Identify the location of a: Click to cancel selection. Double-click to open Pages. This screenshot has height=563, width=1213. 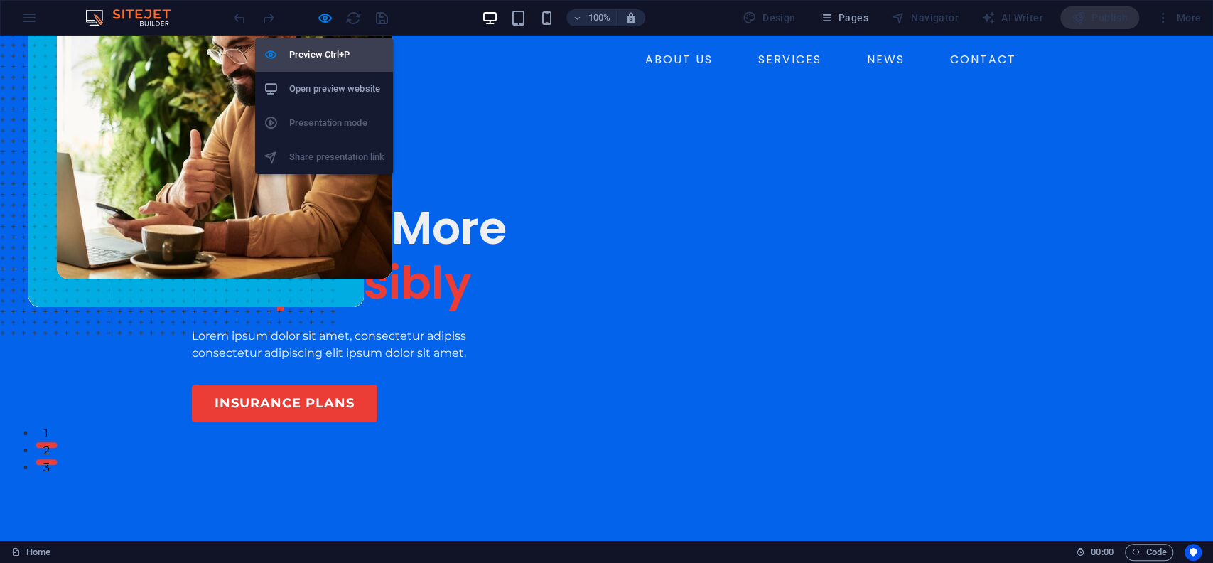
(31, 552).